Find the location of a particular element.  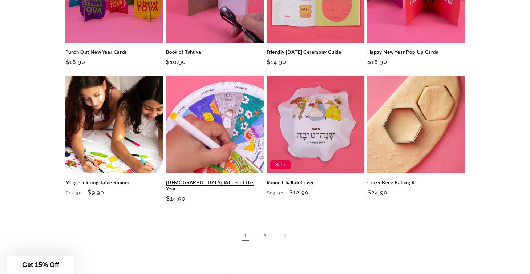

a: Mega Coloring Table Runner is located at coordinates (114, 182).